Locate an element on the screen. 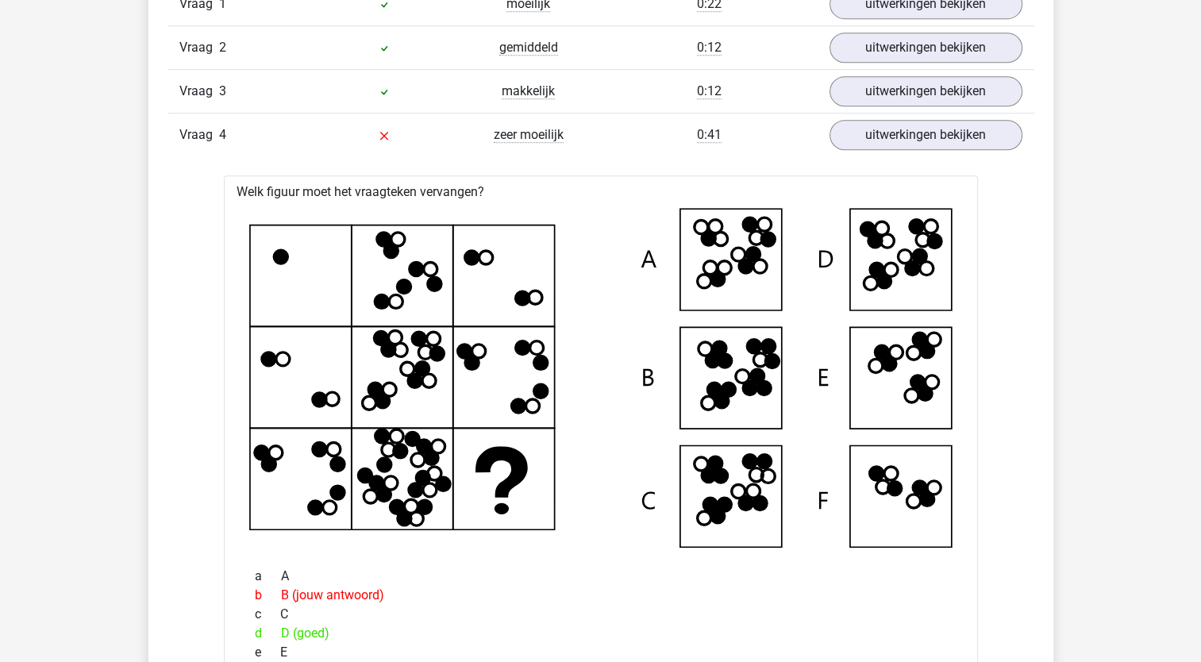 Image resolution: width=1201 pixels, height=662 pixels. div: C is located at coordinates (601, 615).